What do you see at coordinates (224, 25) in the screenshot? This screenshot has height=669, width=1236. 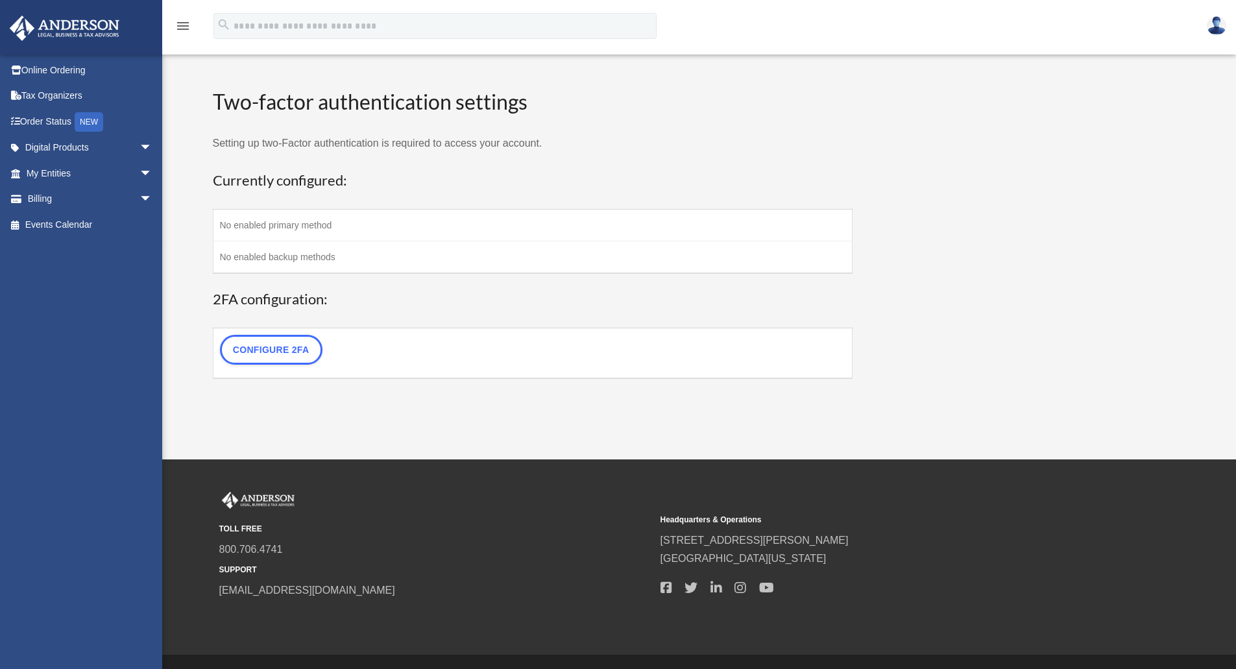 I see `i: search` at bounding box center [224, 25].